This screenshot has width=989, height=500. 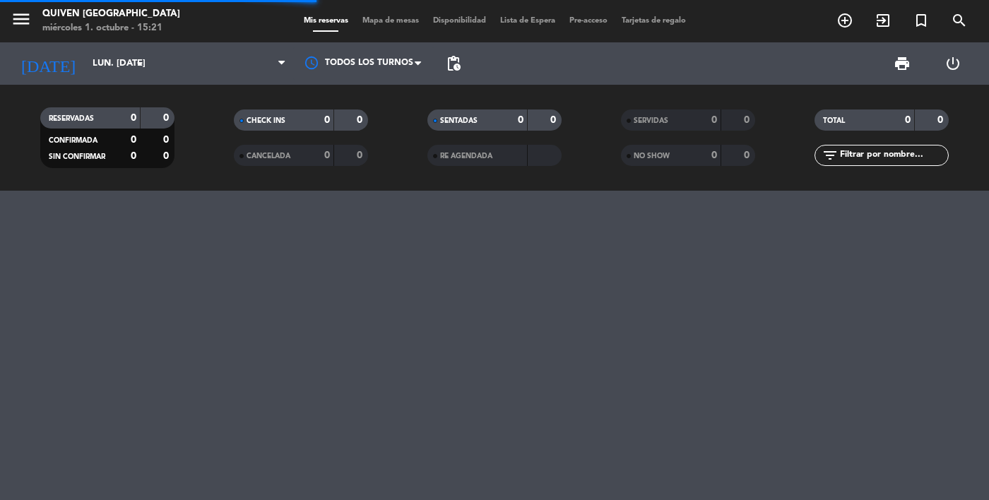 I want to click on span: Lista de Espera, so click(x=528, y=20).